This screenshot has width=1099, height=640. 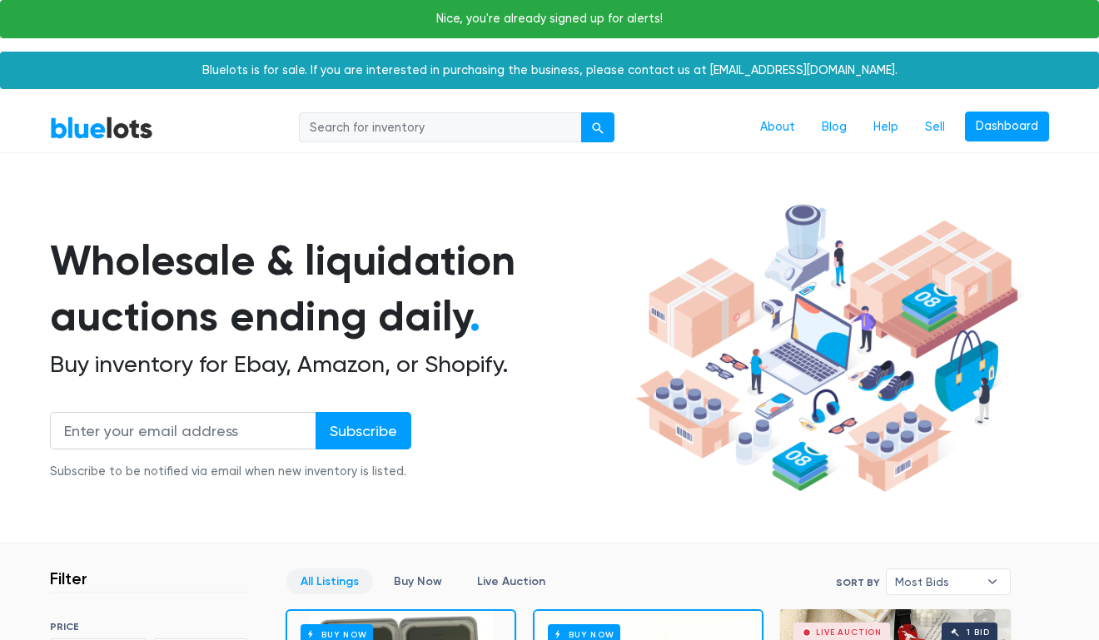 What do you see at coordinates (827, 348) in the screenshot?
I see `img: hero-ee84e7d0318cb26816c560f6b4441b76977f77a177738b4e94f68c95b2b83dbb.png` at bounding box center [827, 348].